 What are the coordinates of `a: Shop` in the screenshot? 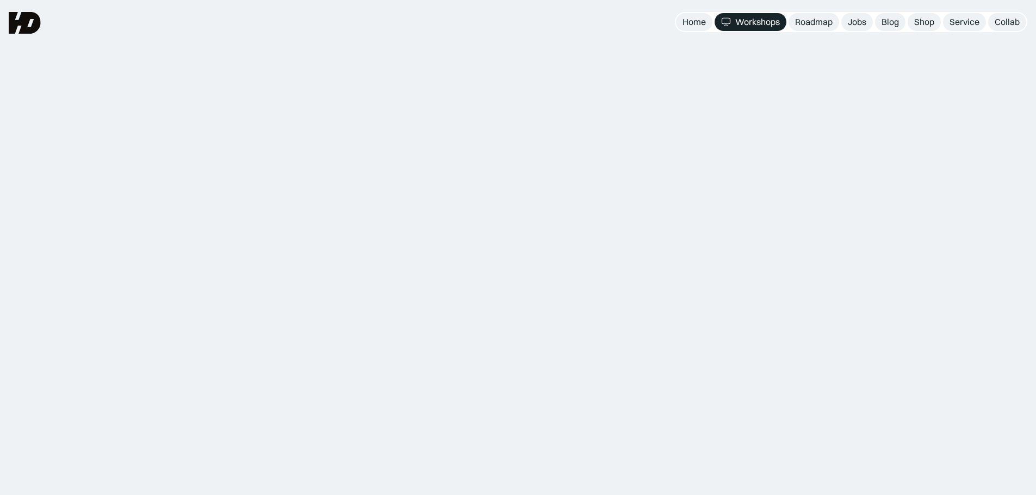 It's located at (924, 22).